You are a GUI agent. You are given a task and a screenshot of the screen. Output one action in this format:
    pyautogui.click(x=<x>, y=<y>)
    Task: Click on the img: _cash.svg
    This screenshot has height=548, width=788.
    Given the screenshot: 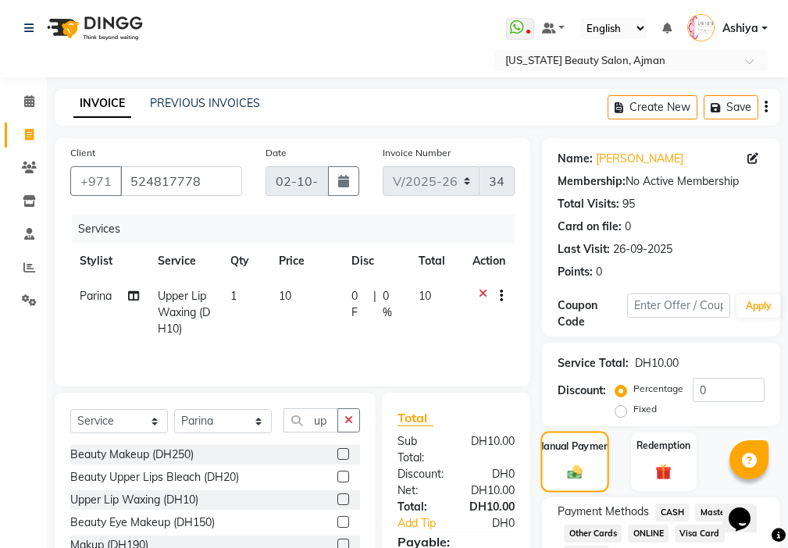 What is the action you would take?
    pyautogui.click(x=574, y=472)
    